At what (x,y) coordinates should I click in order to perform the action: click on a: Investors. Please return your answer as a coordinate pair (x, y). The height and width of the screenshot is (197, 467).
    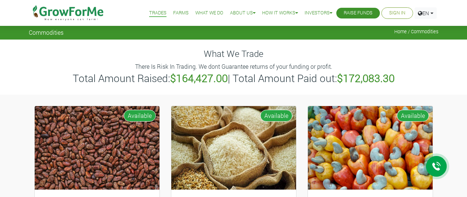
    Looking at the image, I should click on (319, 13).